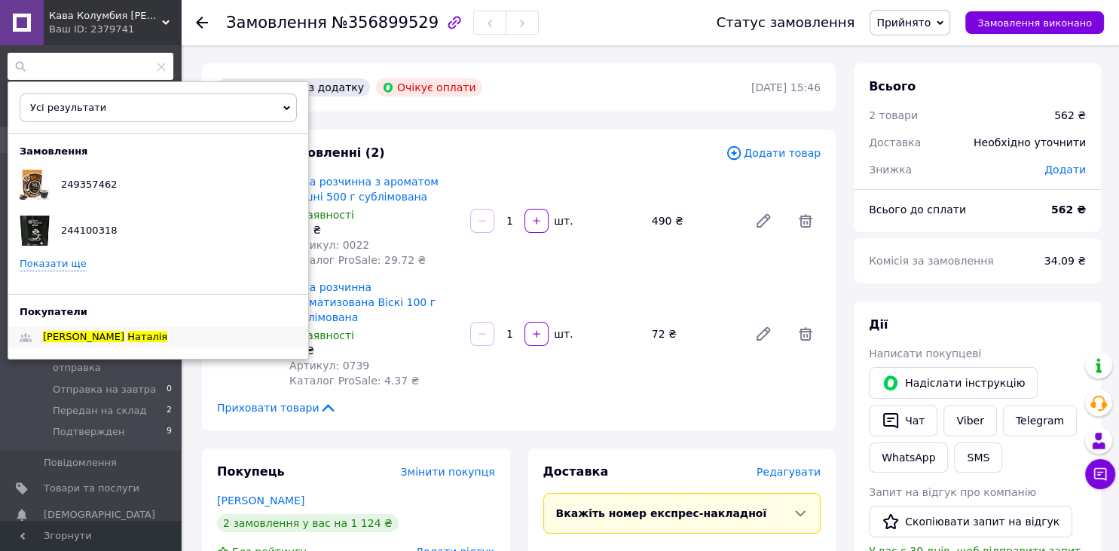 The width and height of the screenshot is (1119, 551). I want to click on div: Необхідно уточнити, so click(1029, 142).